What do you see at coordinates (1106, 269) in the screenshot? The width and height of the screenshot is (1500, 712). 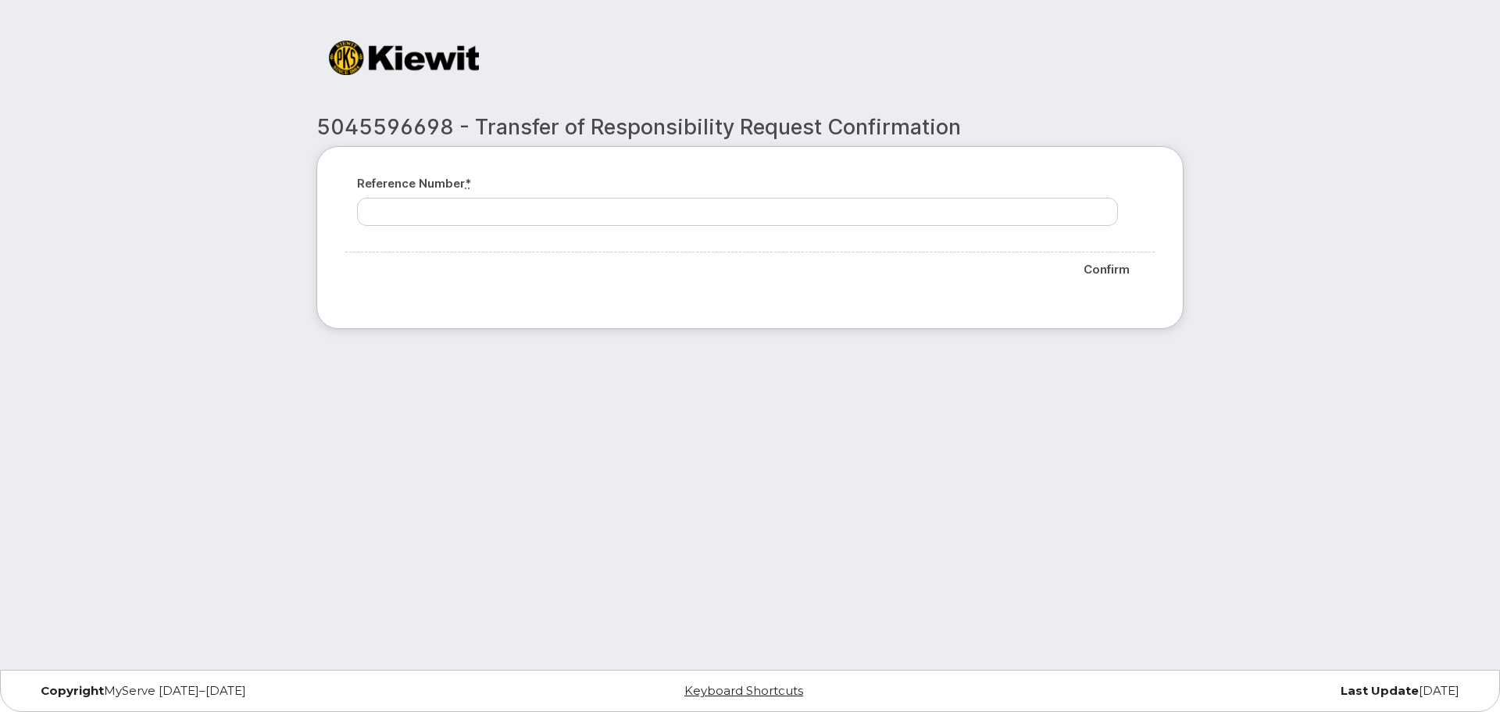 I see `input: Confirm` at bounding box center [1106, 269].